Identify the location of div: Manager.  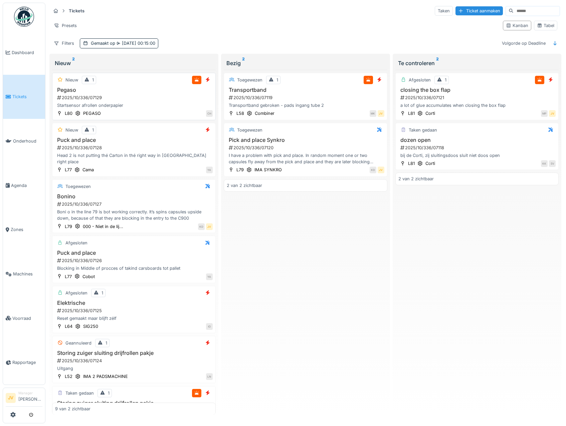
(30, 393).